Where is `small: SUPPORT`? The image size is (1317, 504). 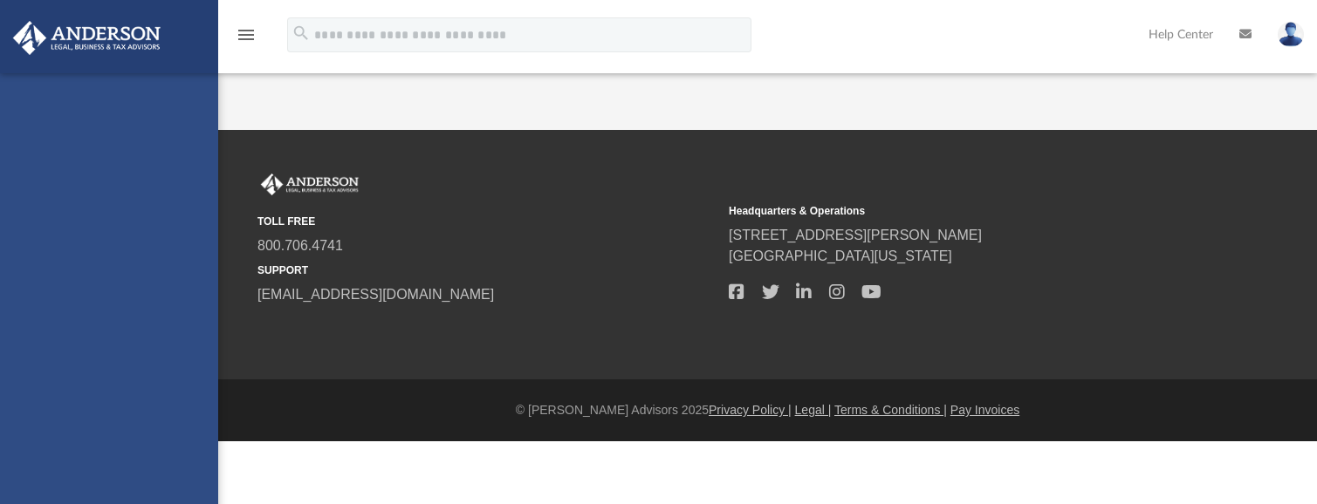 small: SUPPORT is located at coordinates (487, 270).